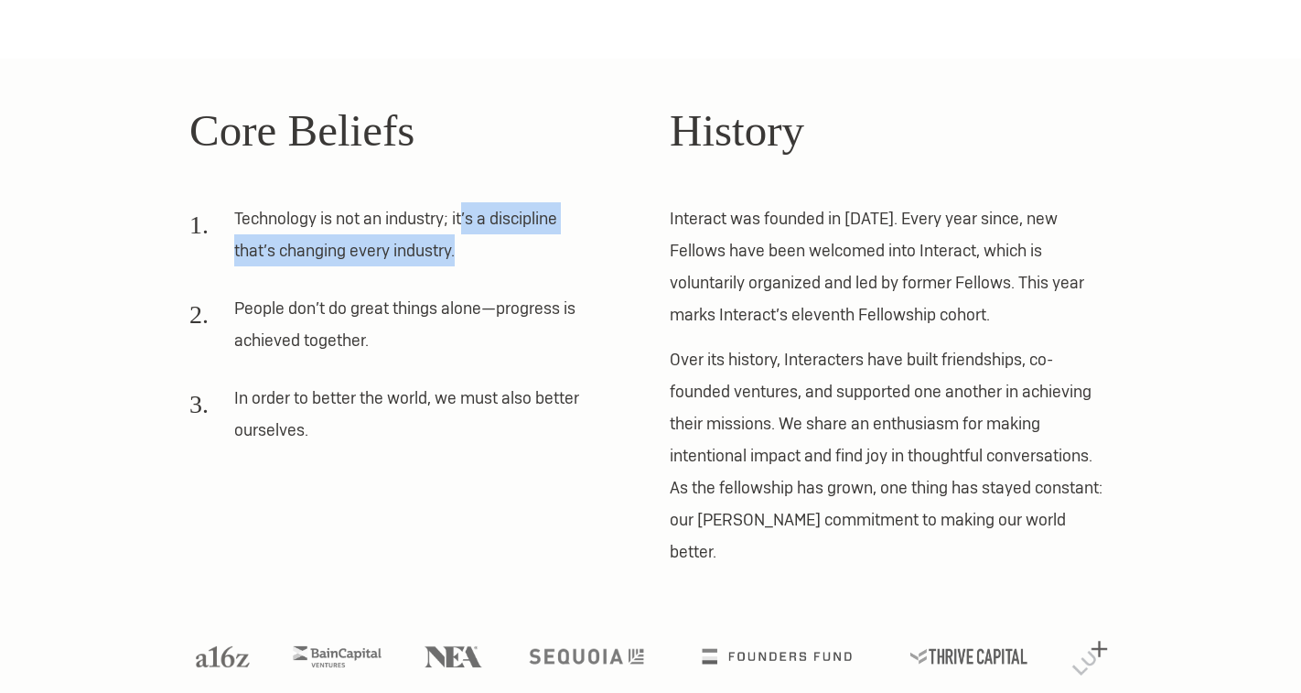 Image resolution: width=1301 pixels, height=693 pixels. Describe the element at coordinates (453, 656) in the screenshot. I see `img: NEA logo` at that location.